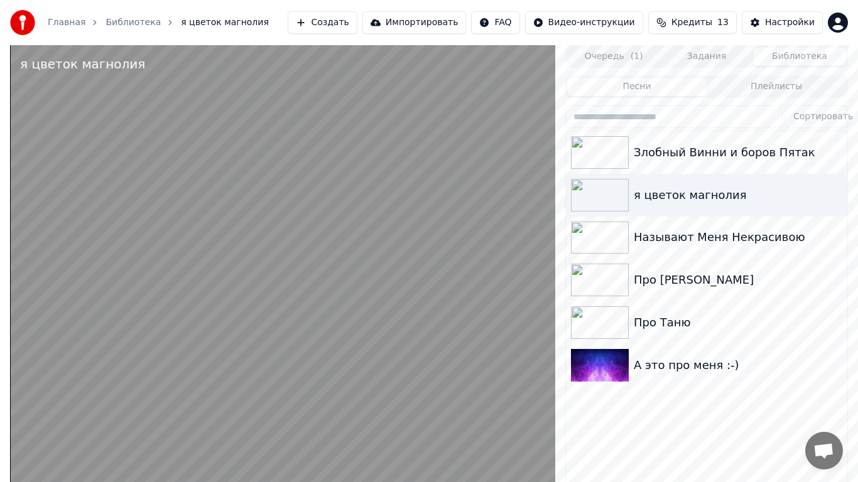 The image size is (858, 482). I want to click on button: Кредиты13, so click(692, 23).